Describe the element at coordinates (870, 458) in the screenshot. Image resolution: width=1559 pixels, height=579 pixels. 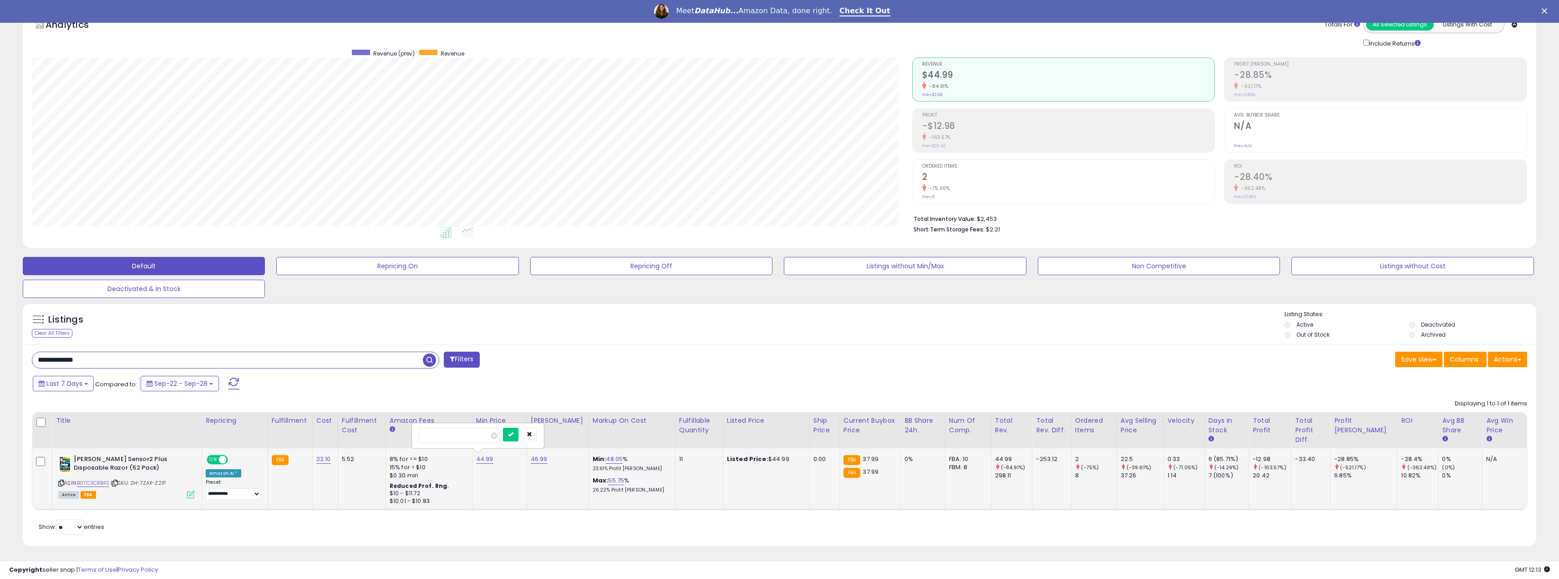
I see `span: 37.99` at that location.